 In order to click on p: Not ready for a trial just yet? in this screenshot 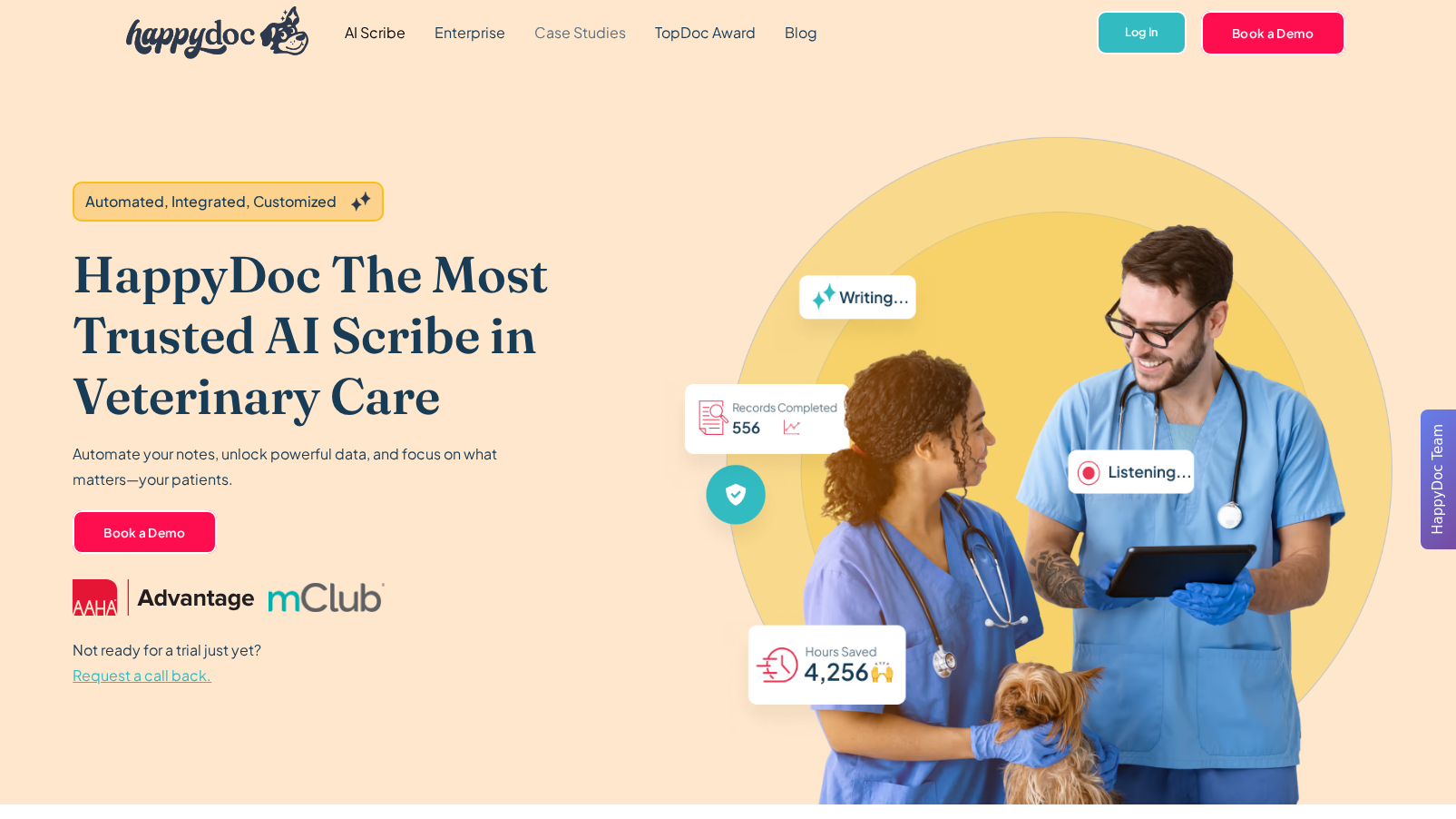, I will do `click(167, 662)`.